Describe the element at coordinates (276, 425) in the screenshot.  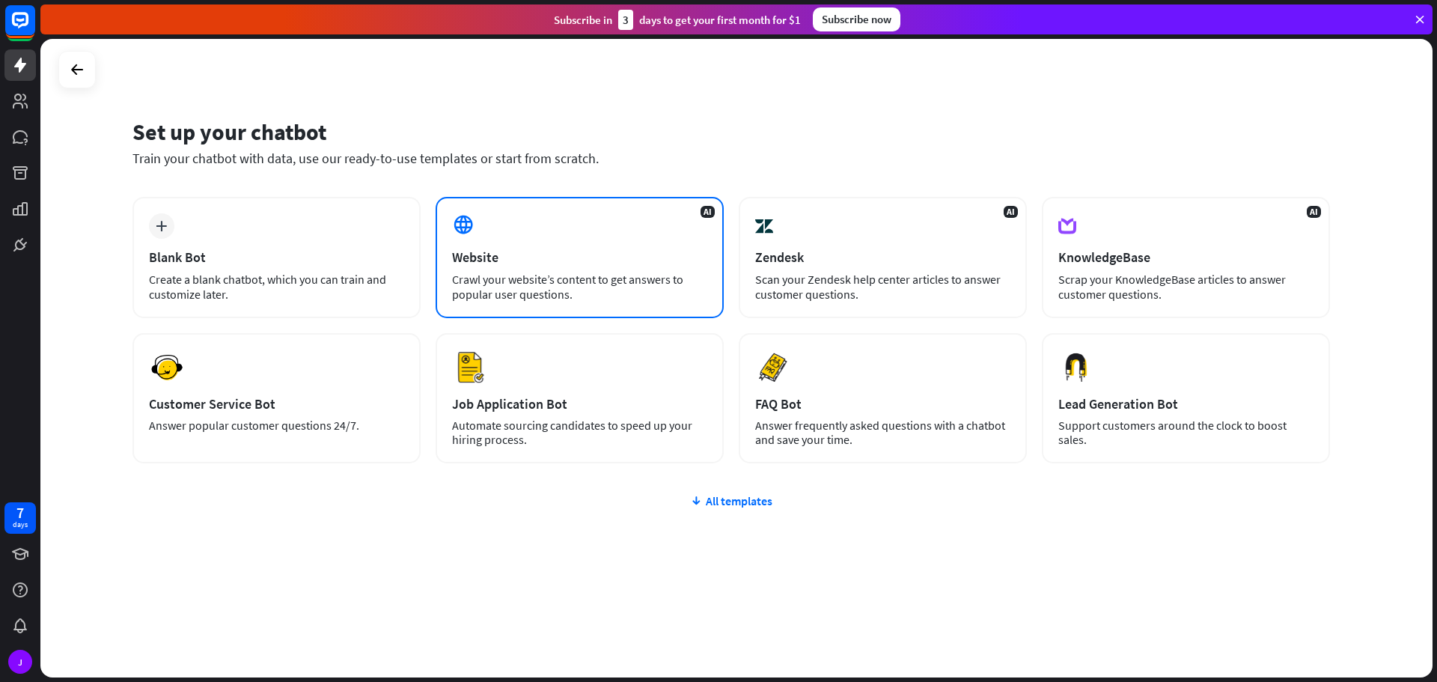
I see `div: Answer popular customer questions 24/7.` at that location.